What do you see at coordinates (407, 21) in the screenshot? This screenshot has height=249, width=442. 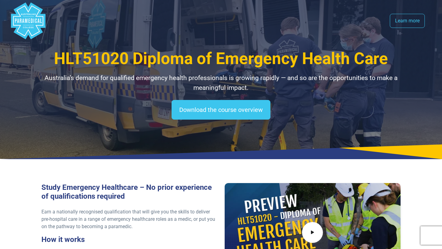 I see `a: Learn more` at bounding box center [407, 21].